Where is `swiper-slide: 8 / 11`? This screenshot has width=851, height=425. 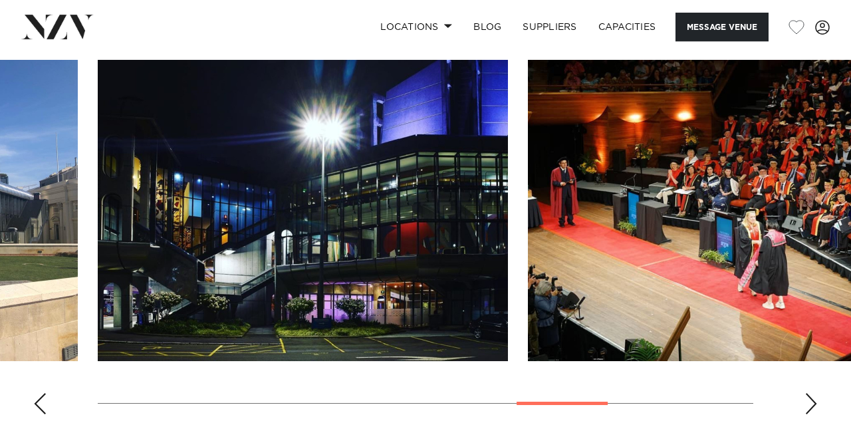 swiper-slide: 8 / 11 is located at coordinates (302, 210).